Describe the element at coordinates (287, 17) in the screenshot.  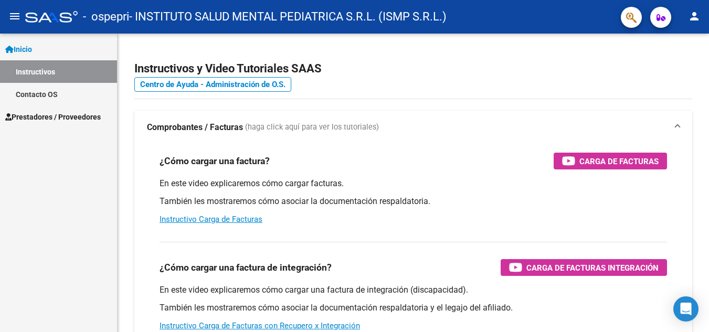
I see `span: - INSTITUTO SALUD MENTAL PEDIATRICA S.R.L. (ISMP S.R.L.)` at that location.